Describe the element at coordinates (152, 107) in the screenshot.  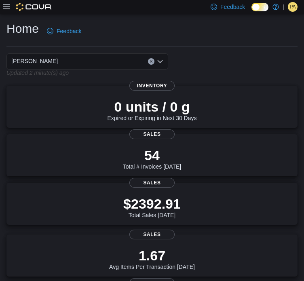
I see `p: 0 units / 0 g` at that location.